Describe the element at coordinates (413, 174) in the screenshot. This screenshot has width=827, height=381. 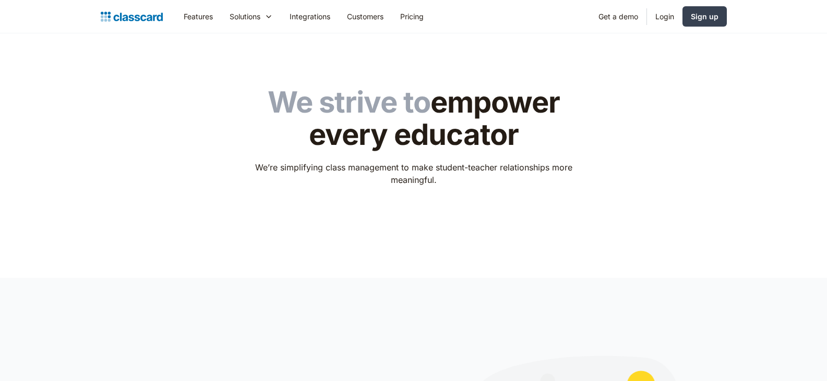
I see `p: We’re simplifying class management to make student-teacher relationships more meaningful.` at that location.